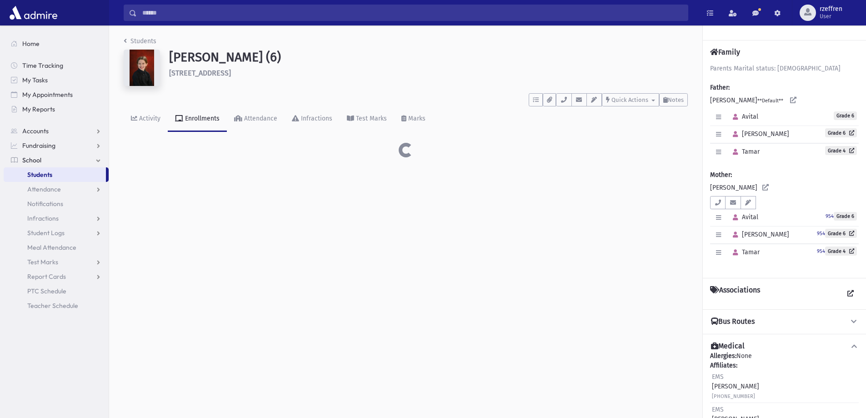 The image size is (866, 418). What do you see at coordinates (53, 306) in the screenshot?
I see `span: Teacher Schedule` at bounding box center [53, 306].